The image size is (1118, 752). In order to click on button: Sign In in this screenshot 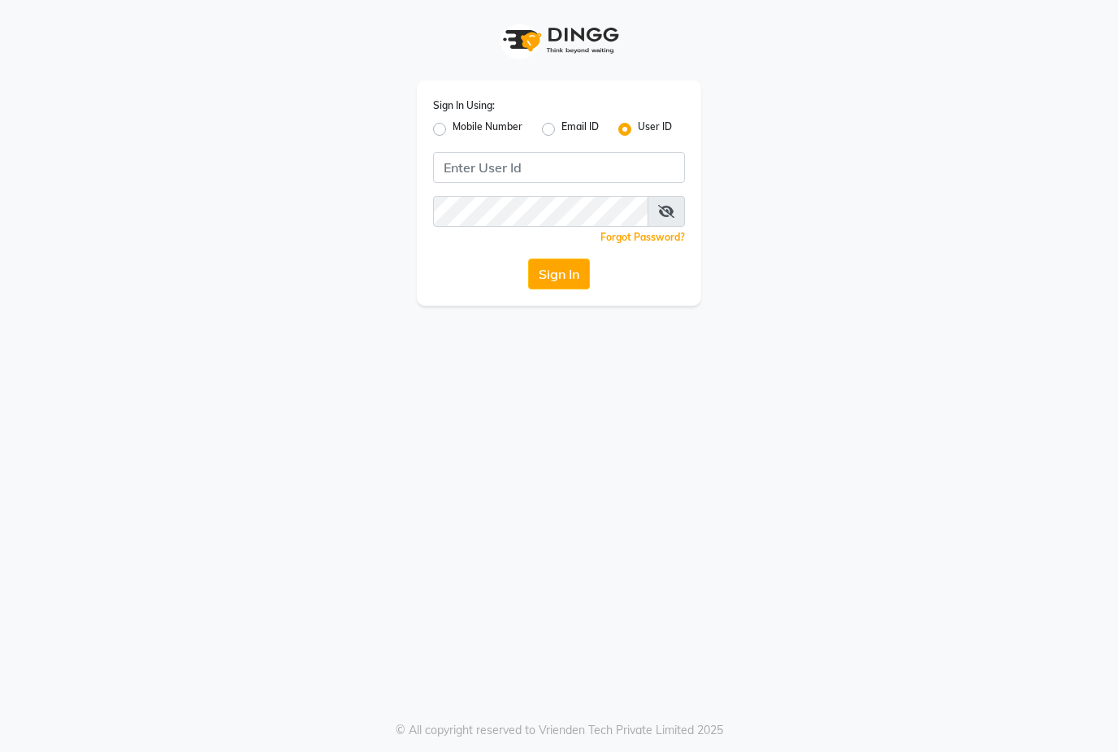, I will do `click(559, 274)`.